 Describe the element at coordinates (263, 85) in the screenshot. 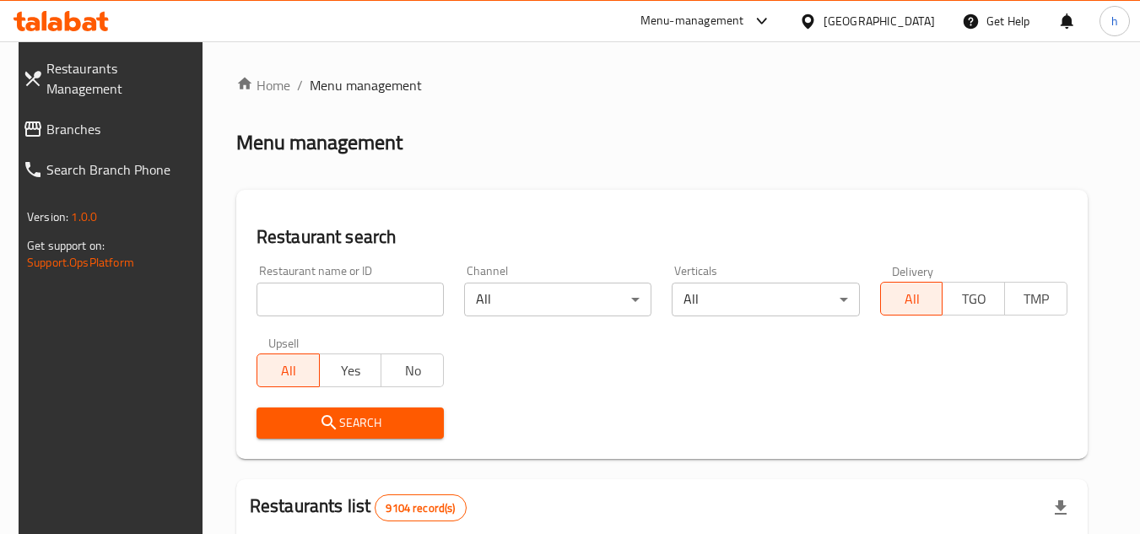

I see `a: Home` at that location.